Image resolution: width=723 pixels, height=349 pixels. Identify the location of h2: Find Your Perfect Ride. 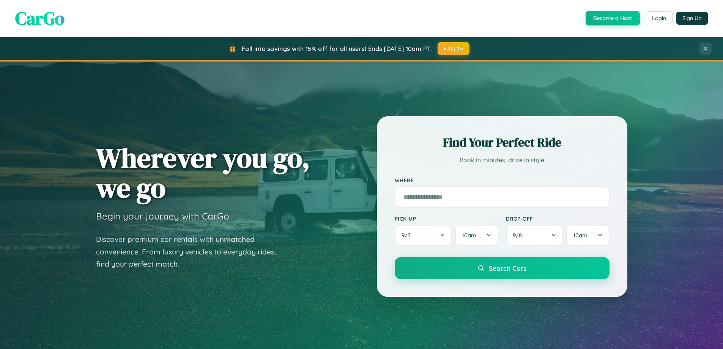
(502, 142).